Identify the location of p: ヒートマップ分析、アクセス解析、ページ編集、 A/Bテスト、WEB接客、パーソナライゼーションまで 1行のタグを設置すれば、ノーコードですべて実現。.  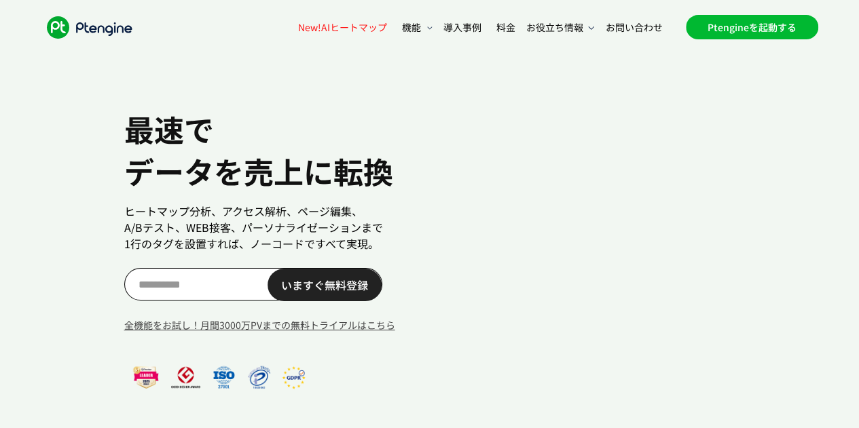
(270, 227).